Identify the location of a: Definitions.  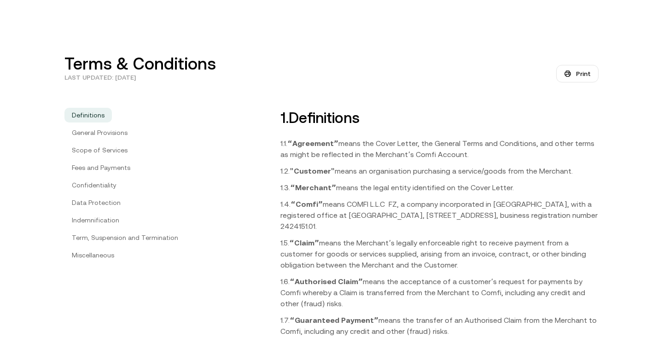
(88, 115).